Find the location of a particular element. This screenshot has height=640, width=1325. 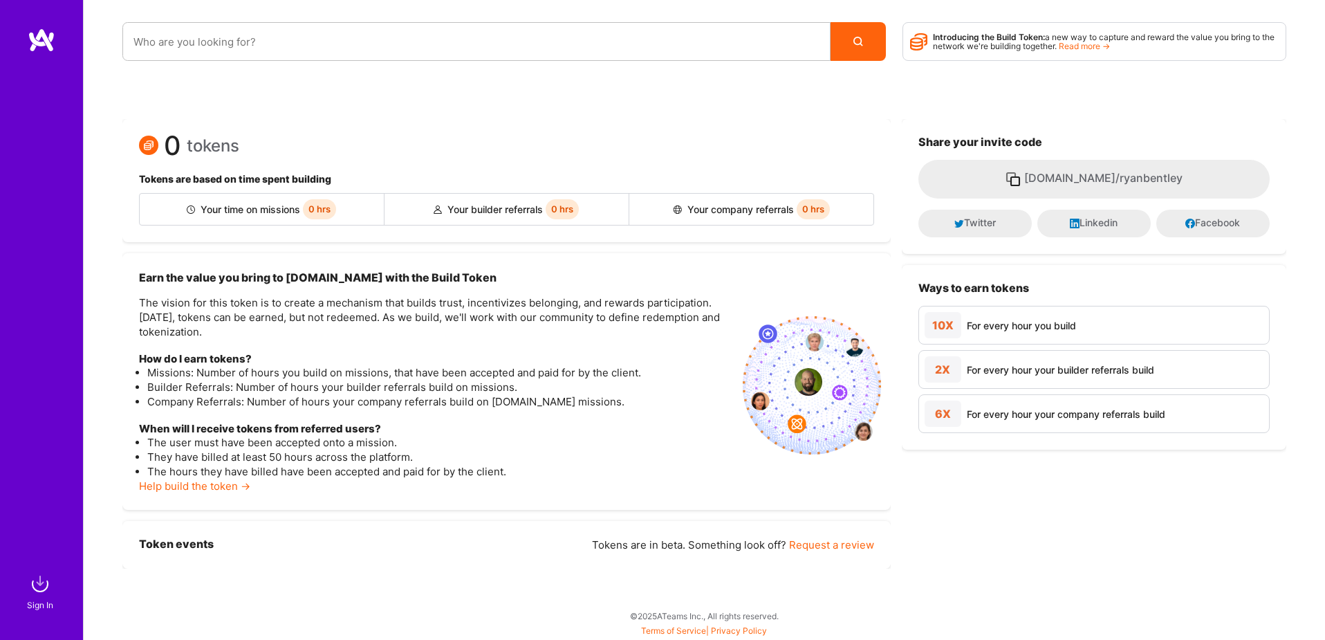

span: tokens is located at coordinates (213, 145).